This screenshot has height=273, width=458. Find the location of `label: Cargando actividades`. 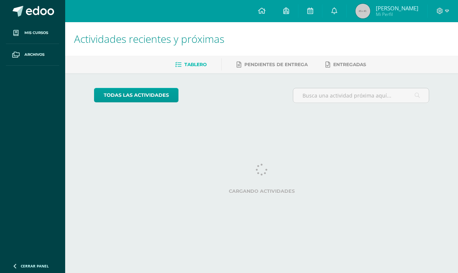

label: Cargando actividades is located at coordinates (261, 191).